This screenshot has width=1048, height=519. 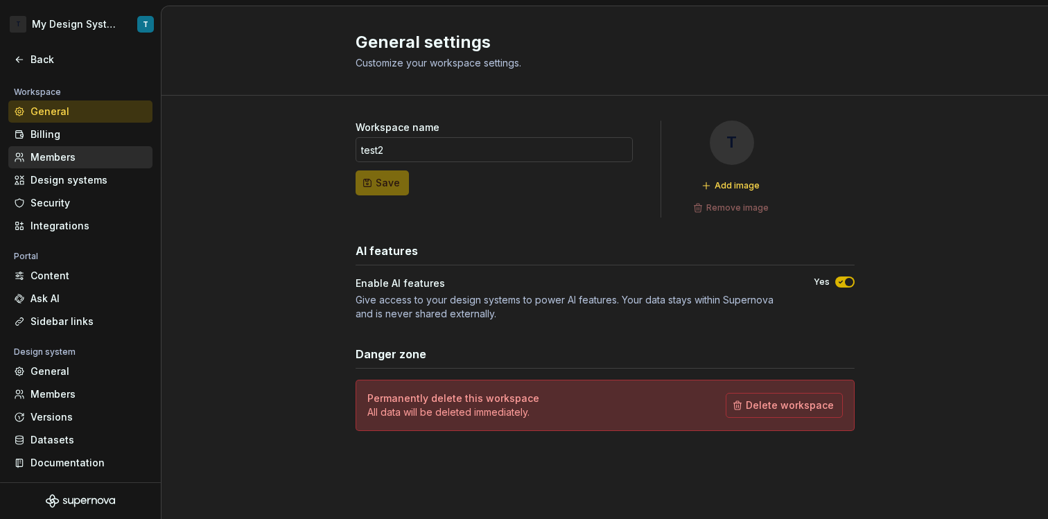 What do you see at coordinates (89, 463) in the screenshot?
I see `div: Documentation` at bounding box center [89, 463].